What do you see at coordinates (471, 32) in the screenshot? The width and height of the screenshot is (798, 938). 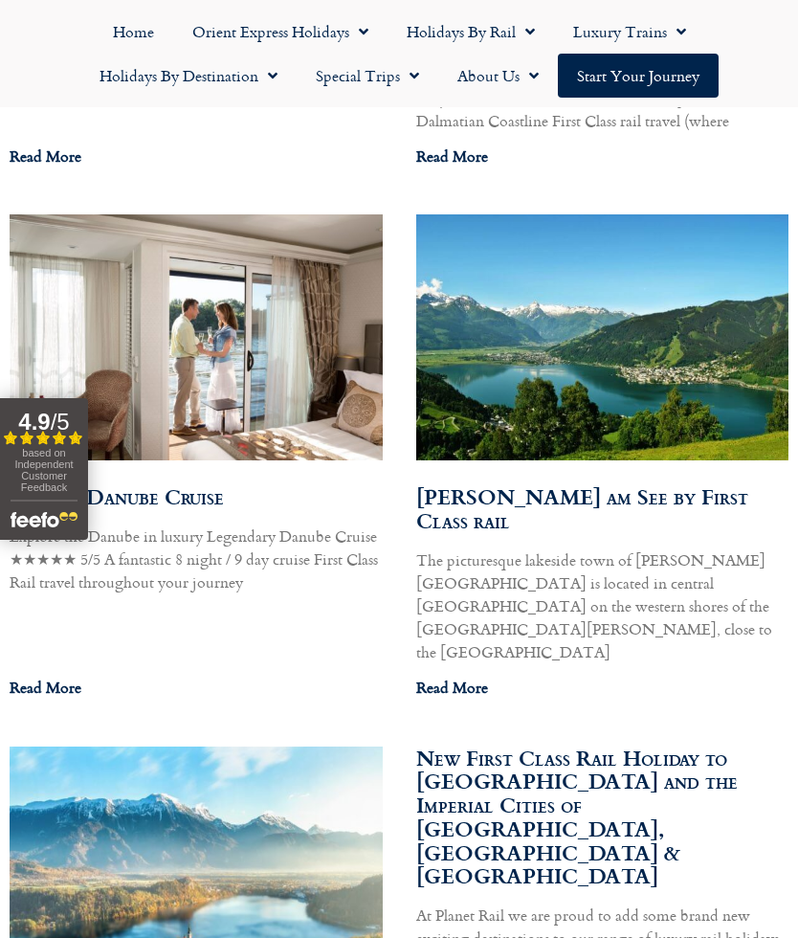 I see `a: Holidays by Rail` at bounding box center [471, 32].